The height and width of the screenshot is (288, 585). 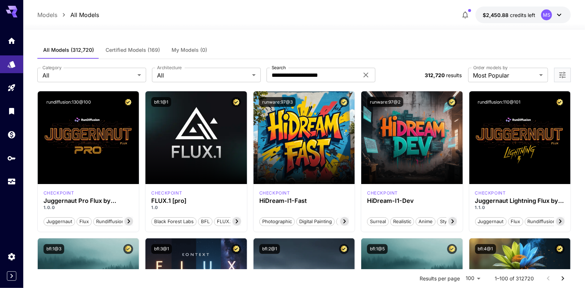 What do you see at coordinates (435, 75) in the screenshot?
I see `span: 312,720` at bounding box center [435, 75].